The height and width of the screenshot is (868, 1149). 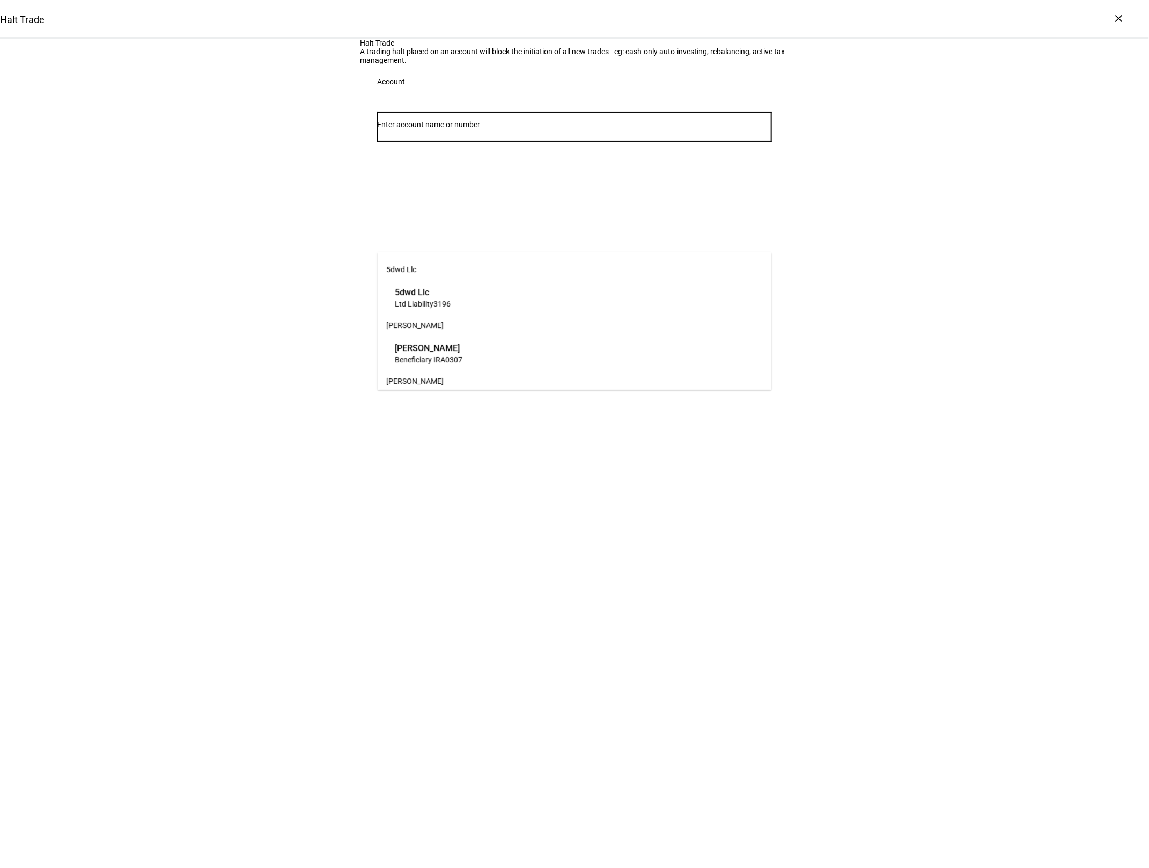 I want to click on div: Abby S Perlman, so click(x=429, y=353).